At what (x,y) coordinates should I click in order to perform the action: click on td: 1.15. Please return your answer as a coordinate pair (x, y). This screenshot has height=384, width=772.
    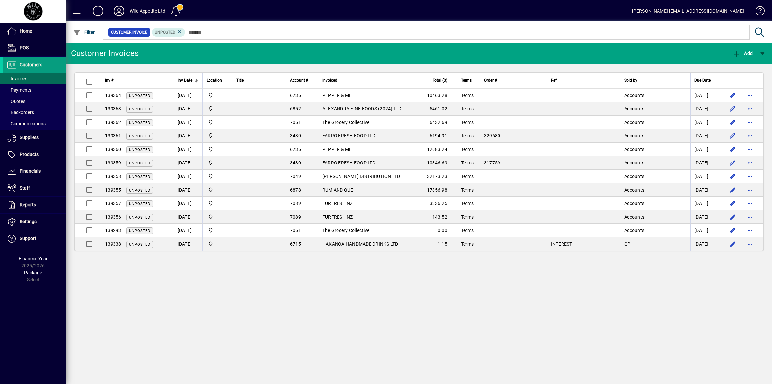
    Looking at the image, I should click on (437, 244).